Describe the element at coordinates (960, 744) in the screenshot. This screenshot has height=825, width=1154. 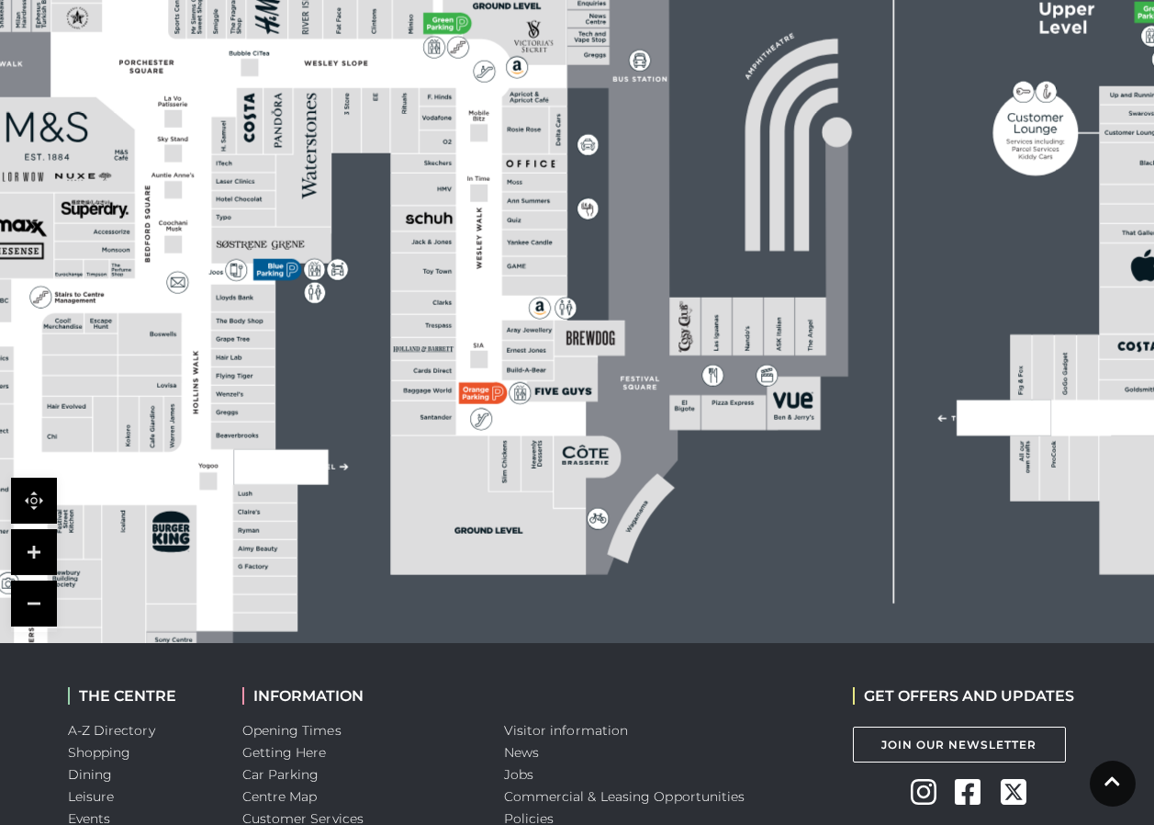
I see `a: Join Our Newsletter` at that location.